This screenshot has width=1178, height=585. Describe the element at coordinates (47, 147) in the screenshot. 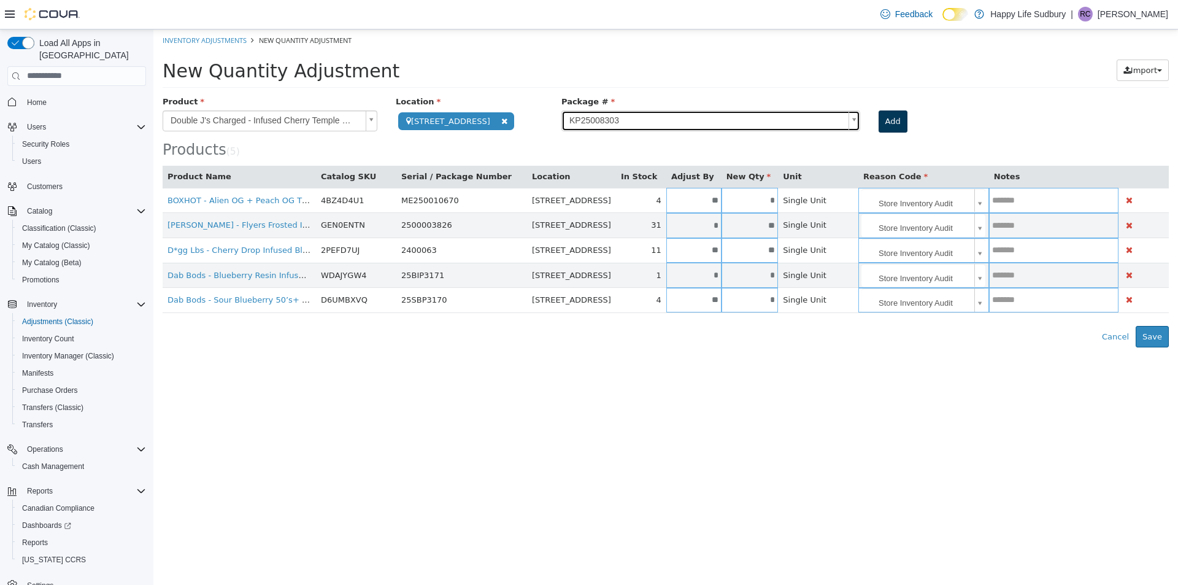

I see `button: Product Name` at that location.